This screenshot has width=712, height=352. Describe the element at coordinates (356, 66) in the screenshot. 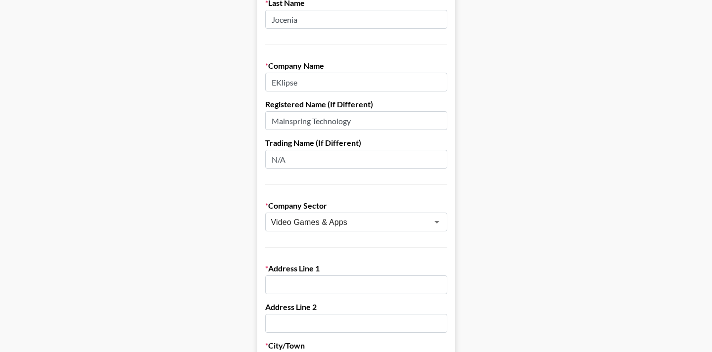

I see `label: Company Name` at that location.